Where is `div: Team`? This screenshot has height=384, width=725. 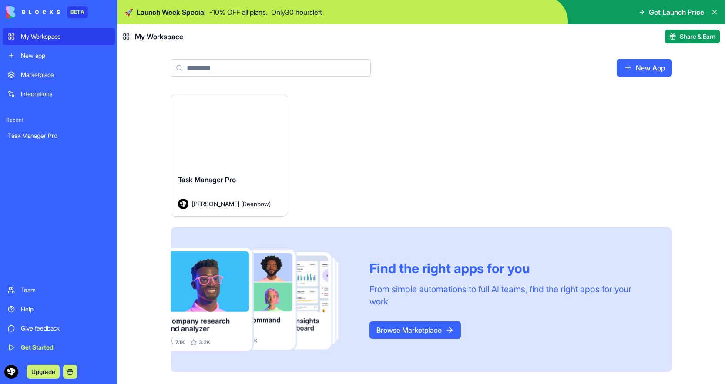 div: Team is located at coordinates (65, 290).